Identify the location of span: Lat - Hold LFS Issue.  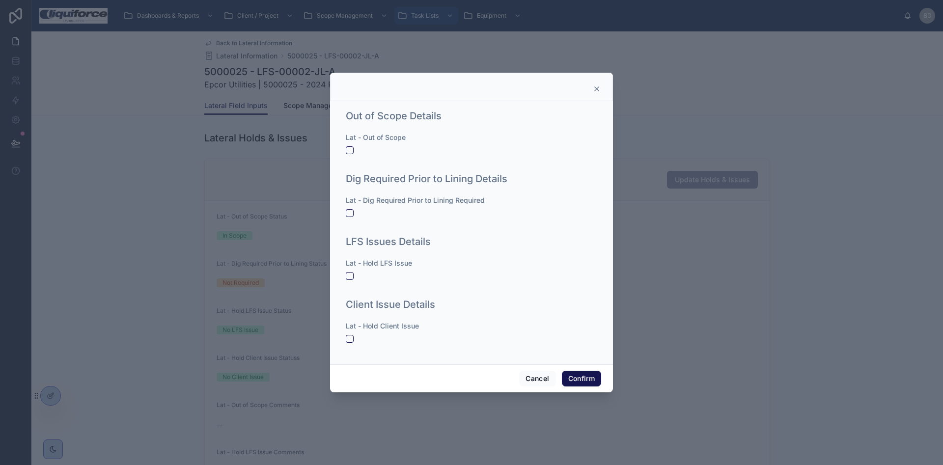
(379, 263).